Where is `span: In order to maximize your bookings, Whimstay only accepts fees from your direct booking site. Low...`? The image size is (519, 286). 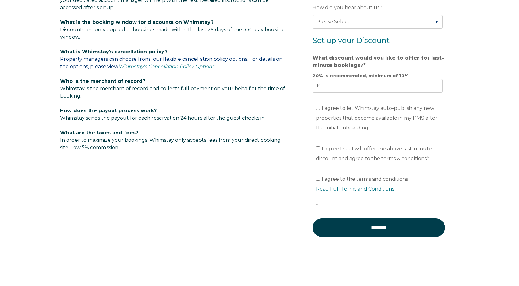
span: In order to maximize your bookings, Whimstay only accepts fees from your direct booking site. Low... is located at coordinates (170, 140).